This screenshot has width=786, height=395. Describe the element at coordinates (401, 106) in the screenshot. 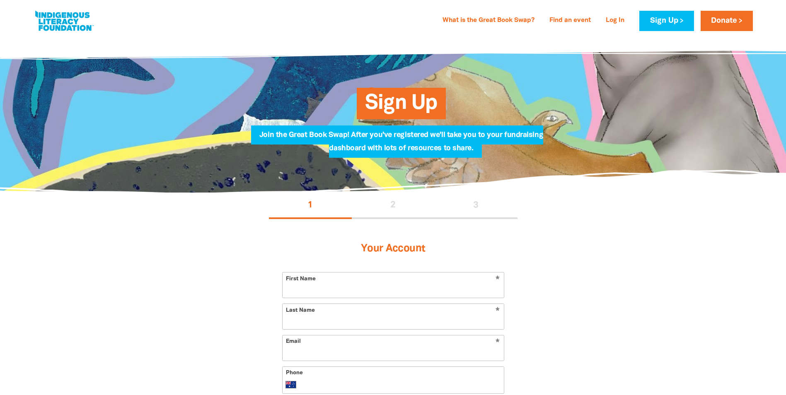

I see `span: Sign Up` at that location.